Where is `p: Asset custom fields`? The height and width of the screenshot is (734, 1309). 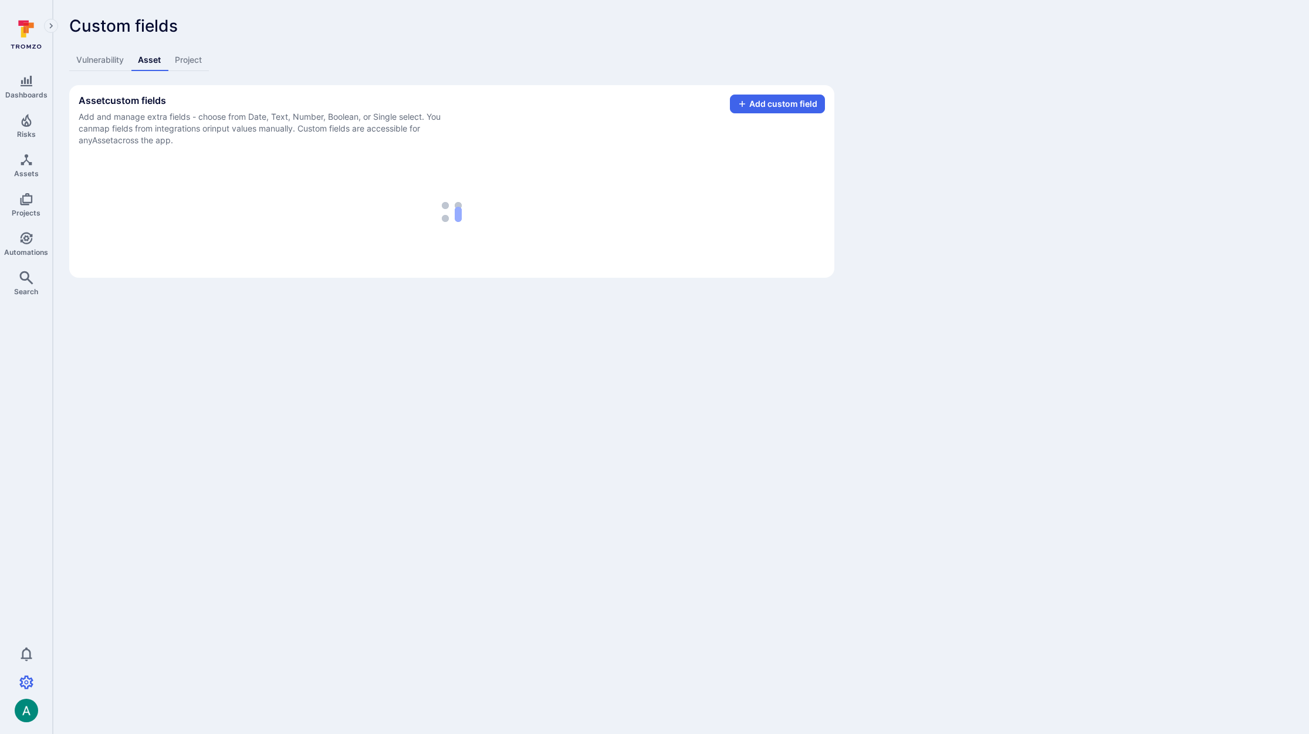
p: Asset custom fields is located at coordinates (266, 100).